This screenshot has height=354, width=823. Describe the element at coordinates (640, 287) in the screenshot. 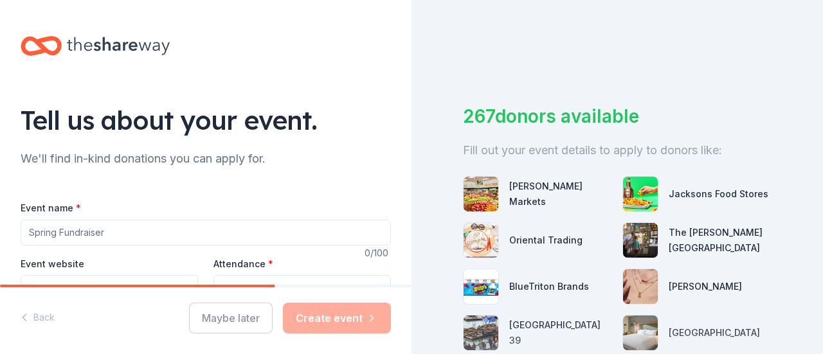

I see `img: photo for Kendra Scott` at that location.